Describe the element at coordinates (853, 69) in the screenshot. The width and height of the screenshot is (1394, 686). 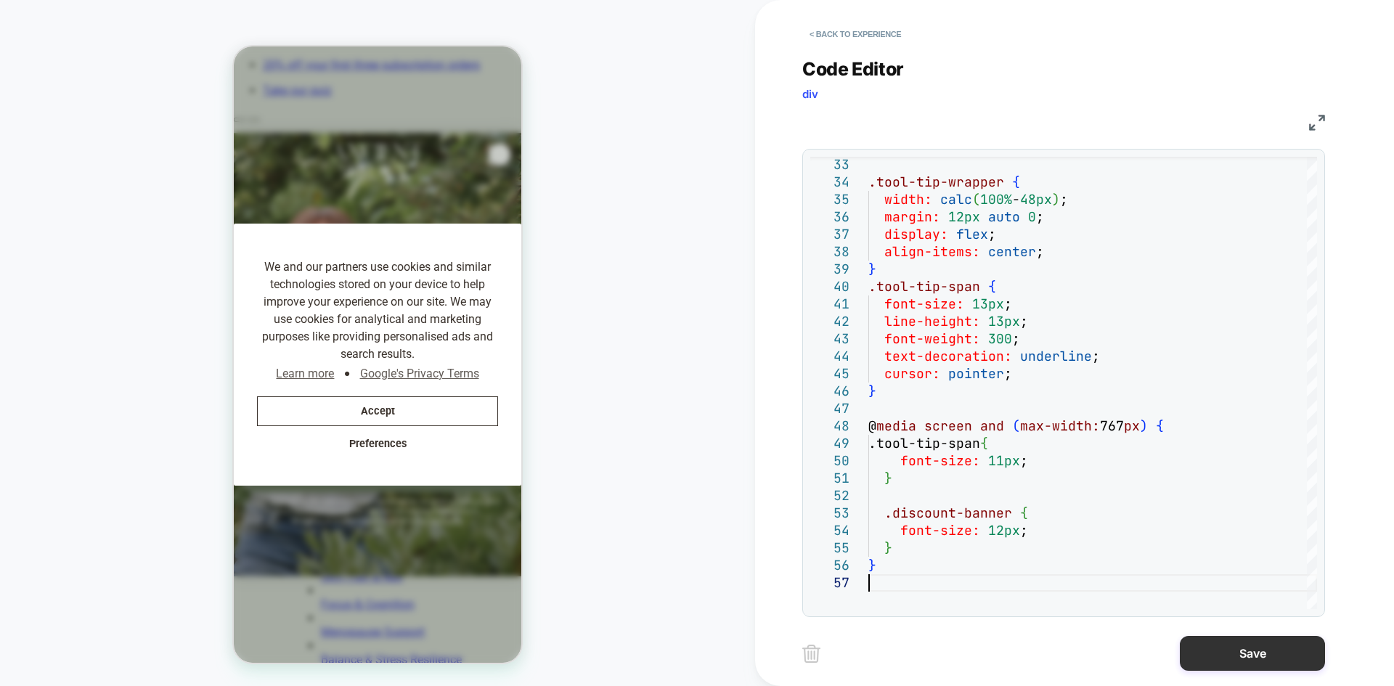
I see `span: Code Editor` at that location.